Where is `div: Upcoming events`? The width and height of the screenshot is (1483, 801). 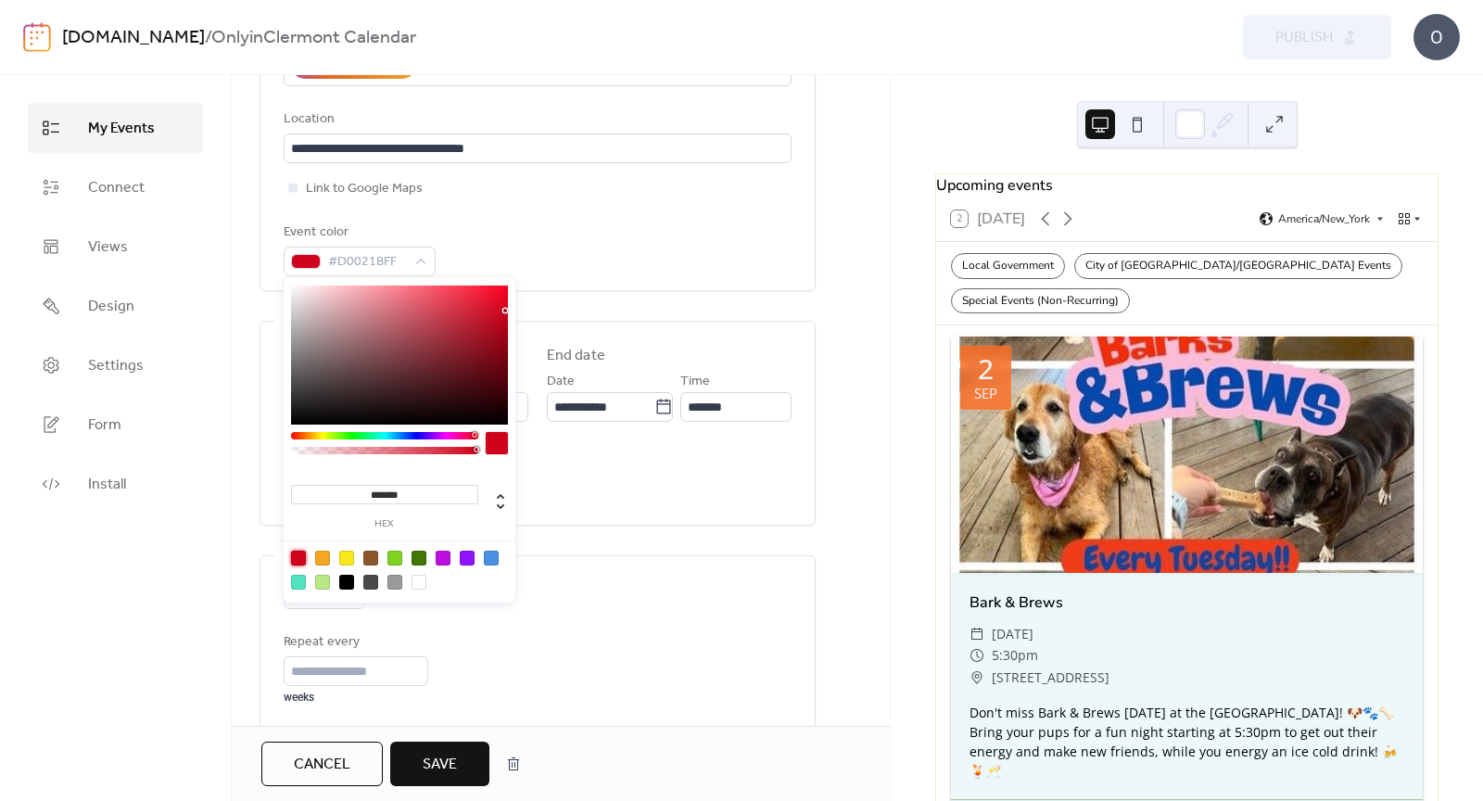
div: Upcoming events is located at coordinates (1186, 185).